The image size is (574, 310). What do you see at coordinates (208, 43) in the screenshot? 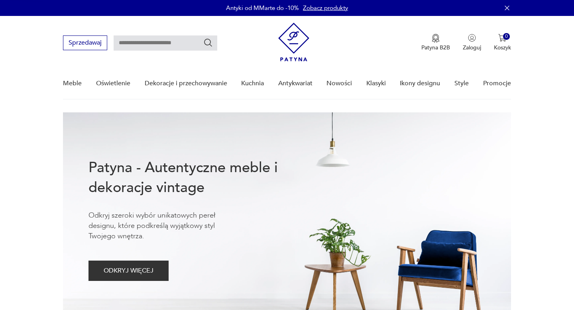
I see `button: Szukaj` at bounding box center [208, 43].